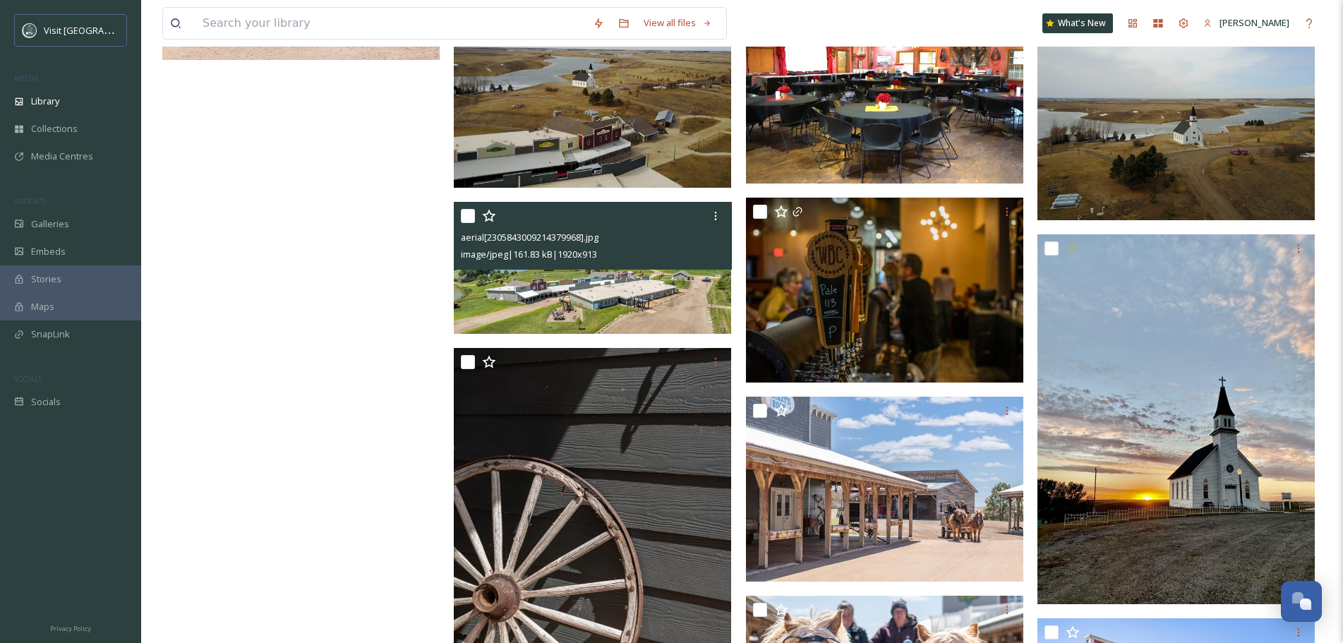 The height and width of the screenshot is (643, 1343). Describe the element at coordinates (390, 23) in the screenshot. I see `input: Search your library` at that location.